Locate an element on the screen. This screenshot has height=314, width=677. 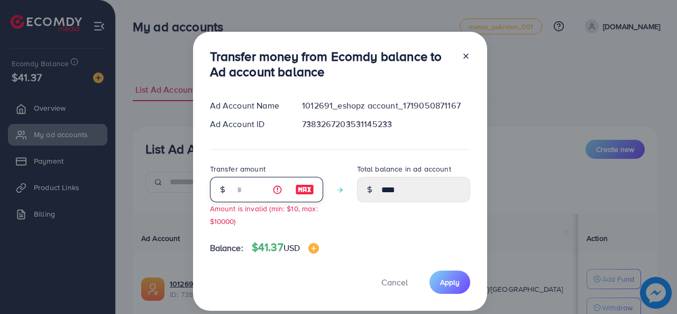
span: Apply is located at coordinates (450, 282).